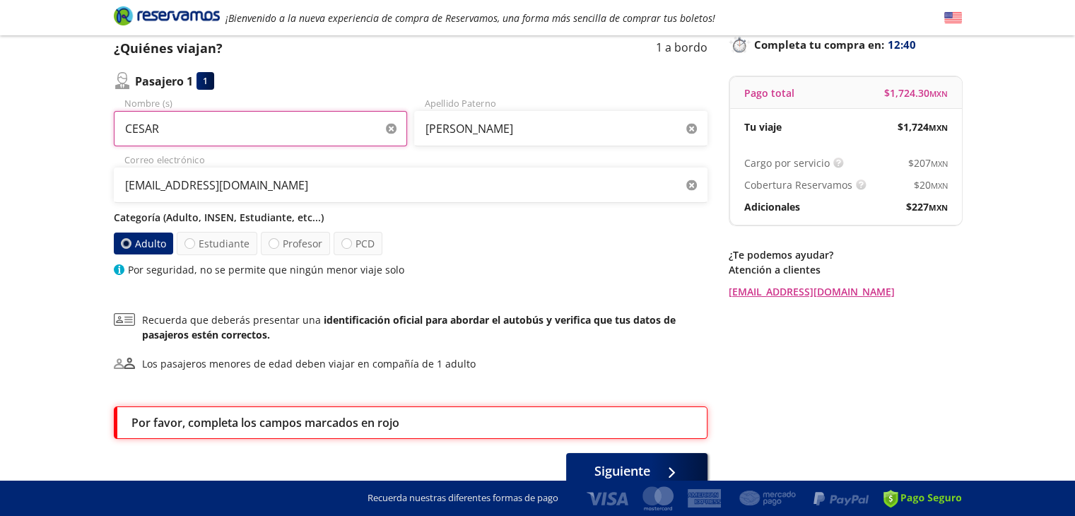  I want to click on p: Pasajero 1, so click(164, 81).